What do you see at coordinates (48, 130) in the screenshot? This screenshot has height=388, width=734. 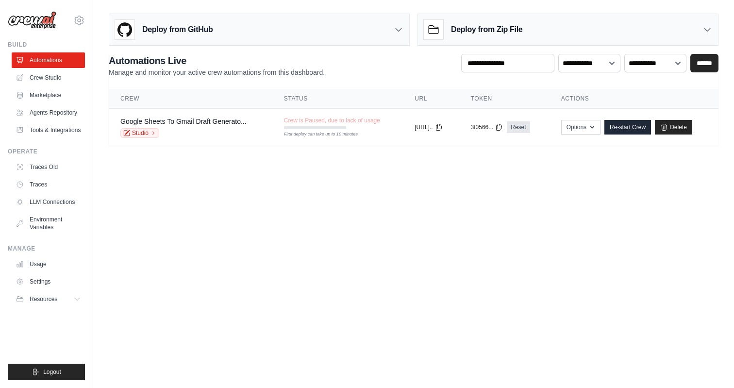 I see `a: Tools & Integrations` at bounding box center [48, 130].